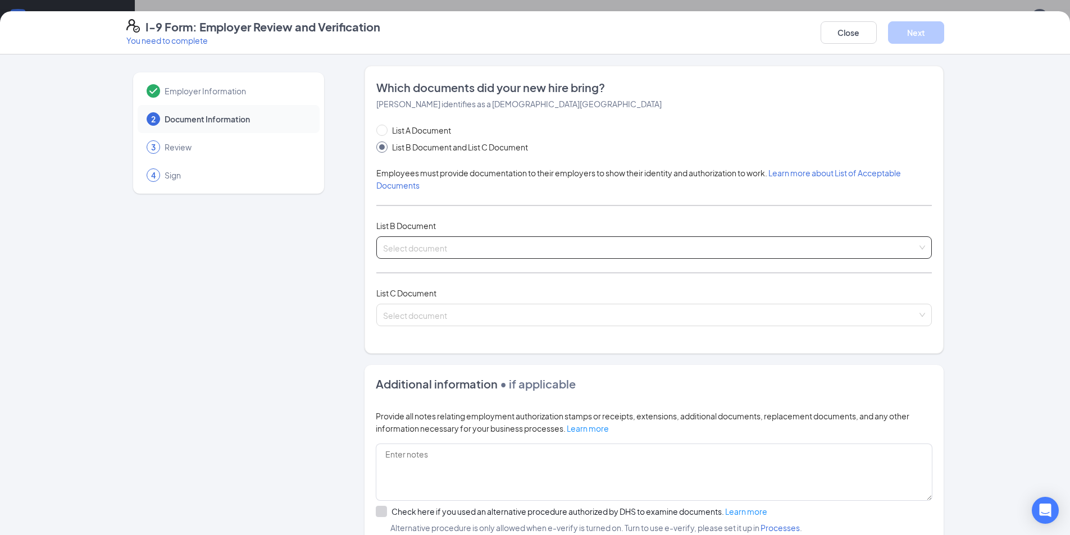 Image resolution: width=1070 pixels, height=535 pixels. I want to click on svg: Checkmark, so click(153, 91).